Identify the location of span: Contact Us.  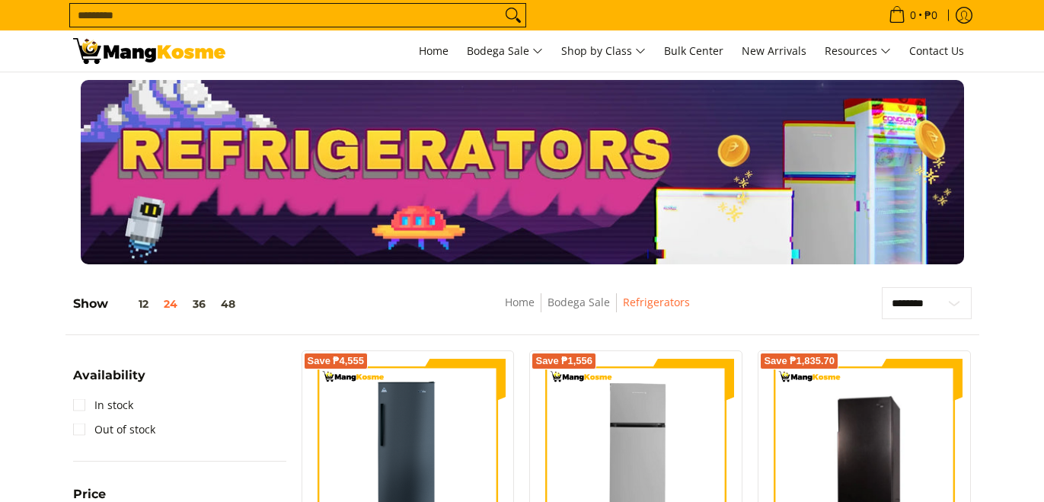
(936, 50).